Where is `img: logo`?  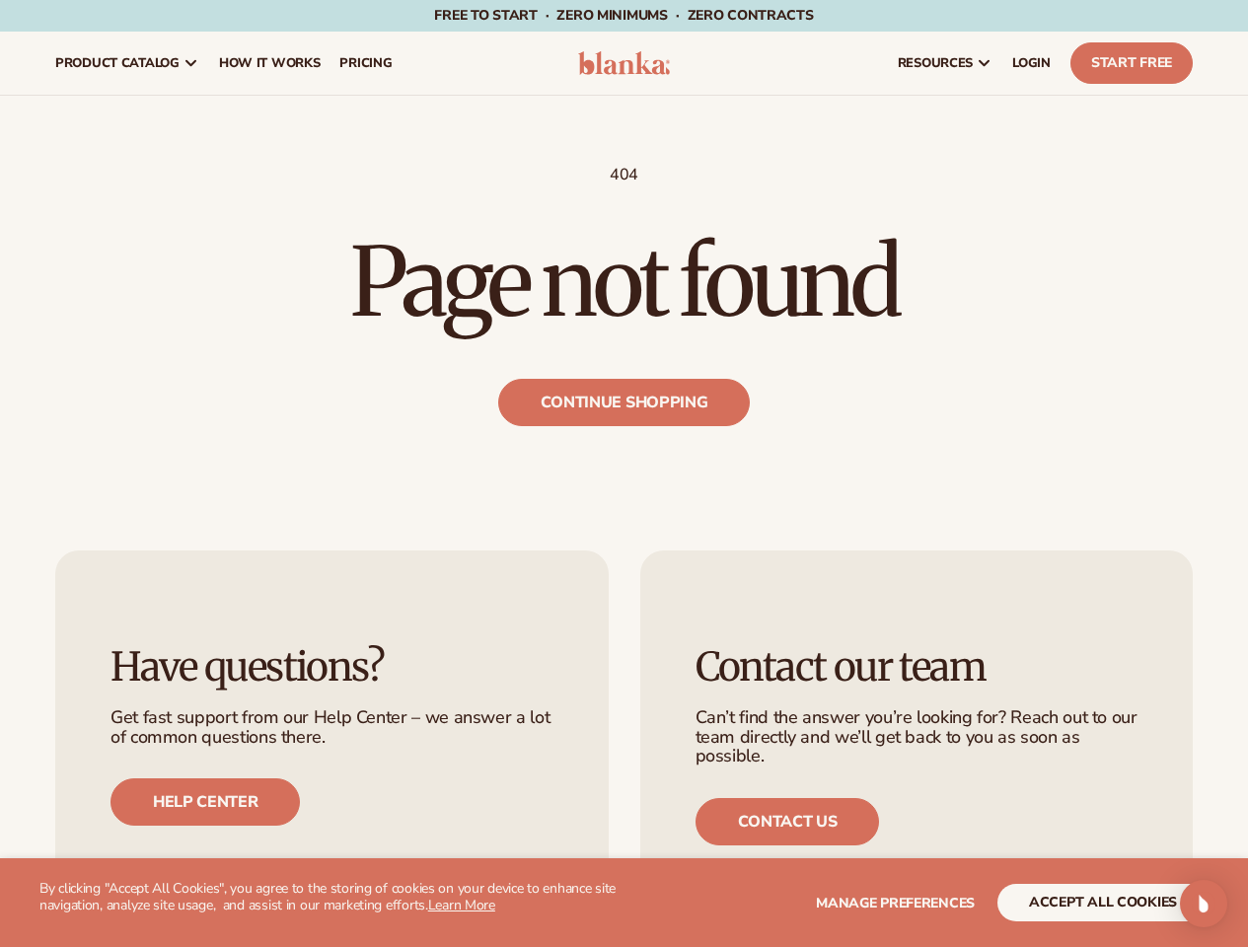 img: logo is located at coordinates (625, 63).